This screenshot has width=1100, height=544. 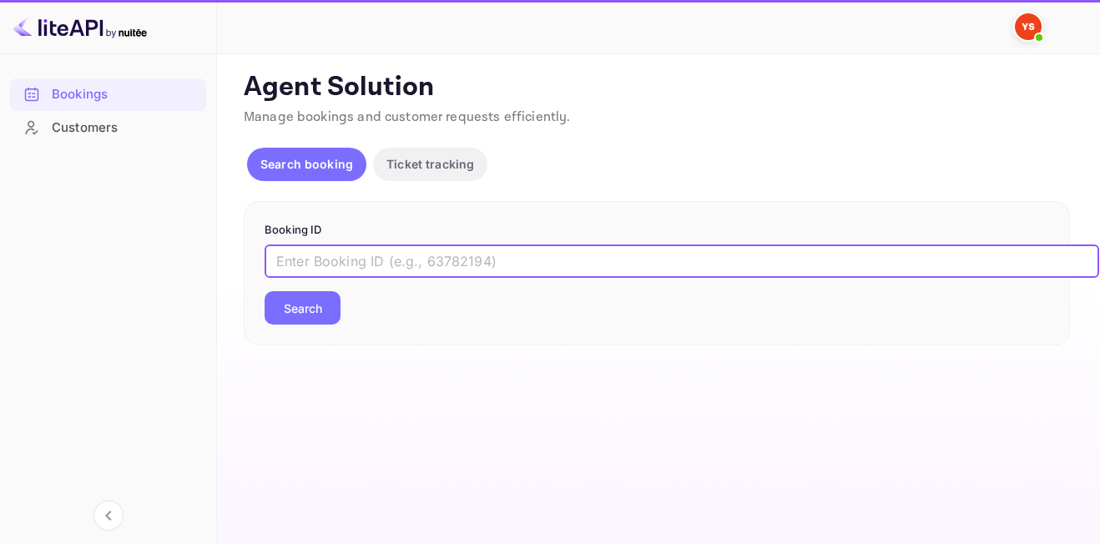 What do you see at coordinates (407, 117) in the screenshot?
I see `span: Manage bookings and customer requests efficiently.` at bounding box center [407, 117].